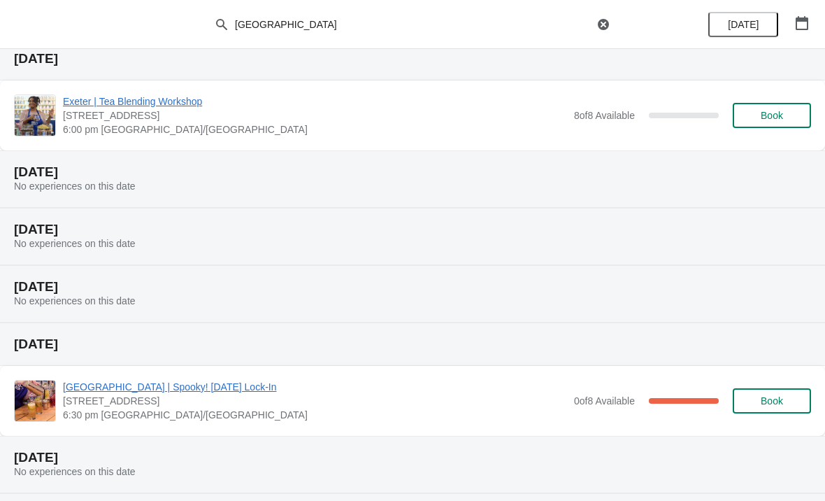 The height and width of the screenshot is (501, 825). Describe the element at coordinates (604, 401) in the screenshot. I see `span: 0 of 8 Available` at that location.